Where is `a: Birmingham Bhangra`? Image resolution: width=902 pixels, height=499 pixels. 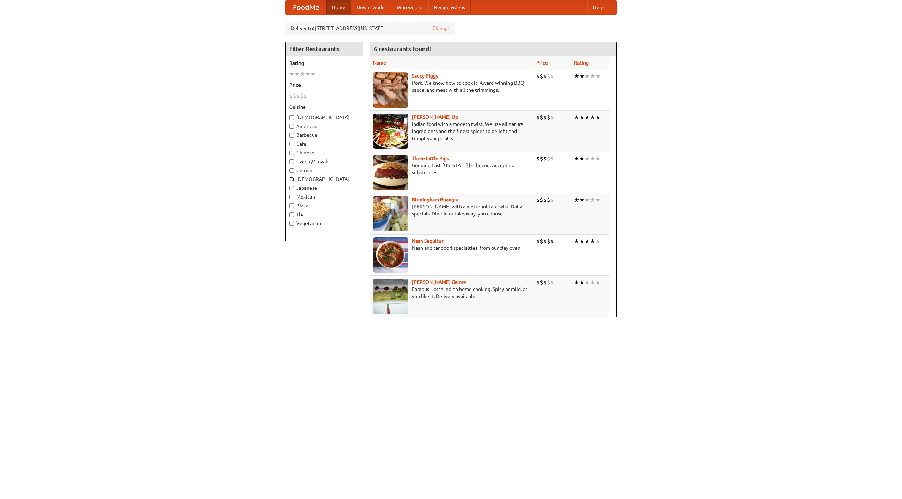
a: Birmingham Bhangra is located at coordinates (435, 200).